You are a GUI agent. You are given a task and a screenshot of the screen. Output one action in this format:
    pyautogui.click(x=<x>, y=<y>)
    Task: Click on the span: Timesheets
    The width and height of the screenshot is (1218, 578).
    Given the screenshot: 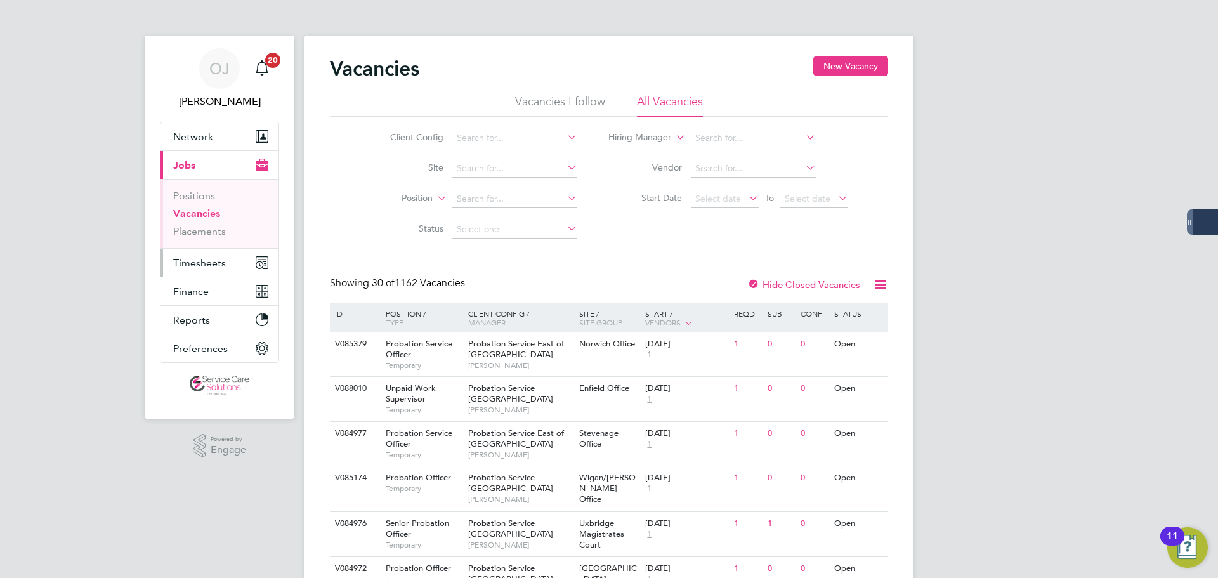 What is the action you would take?
    pyautogui.click(x=199, y=263)
    